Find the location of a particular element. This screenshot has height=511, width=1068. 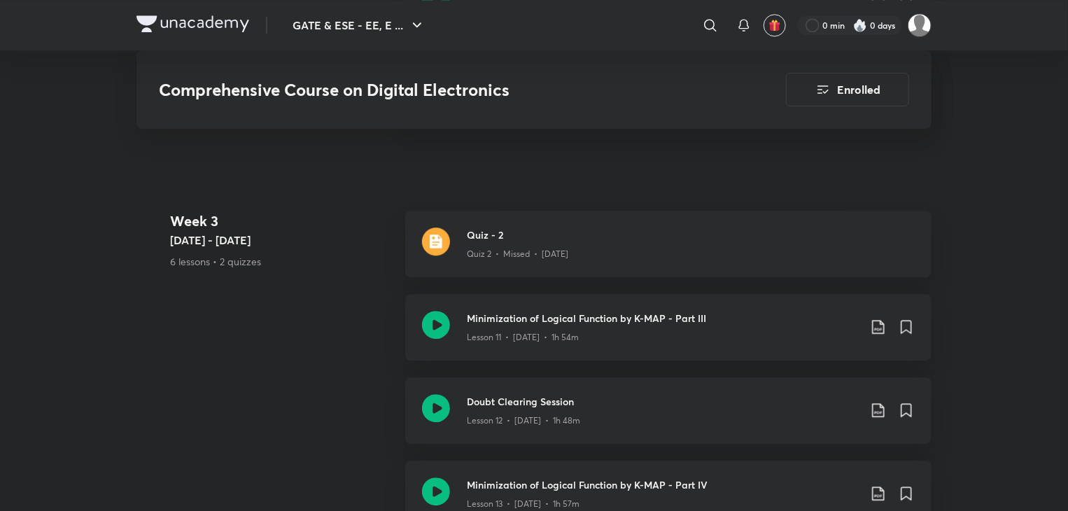

h3: Minimization of Logical Function by K-MAP - Part IV is located at coordinates (663, 484).